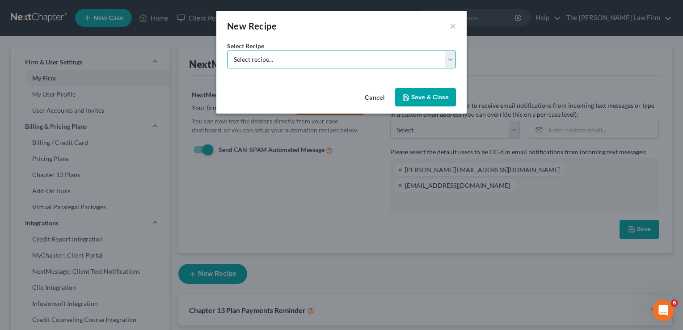 The height and width of the screenshot is (330, 683). What do you see at coordinates (674, 303) in the screenshot?
I see `span: 6` at bounding box center [674, 303].